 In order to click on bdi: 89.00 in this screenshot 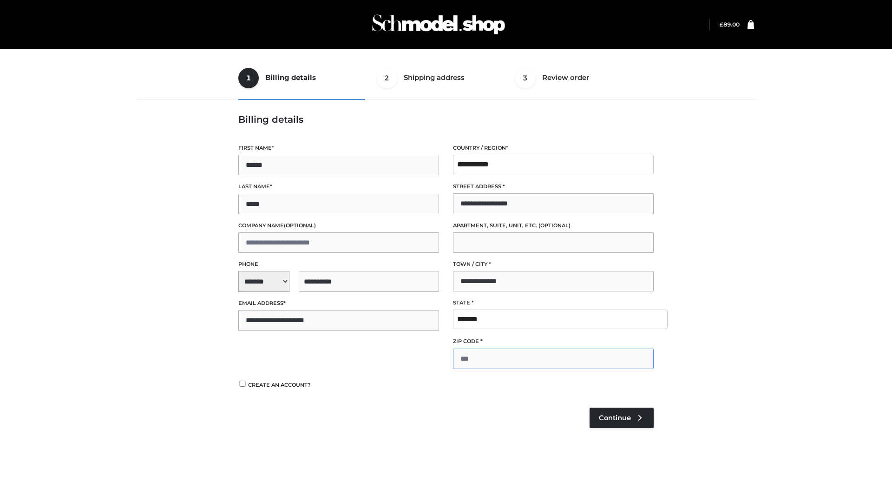, I will do `click(730, 24)`.